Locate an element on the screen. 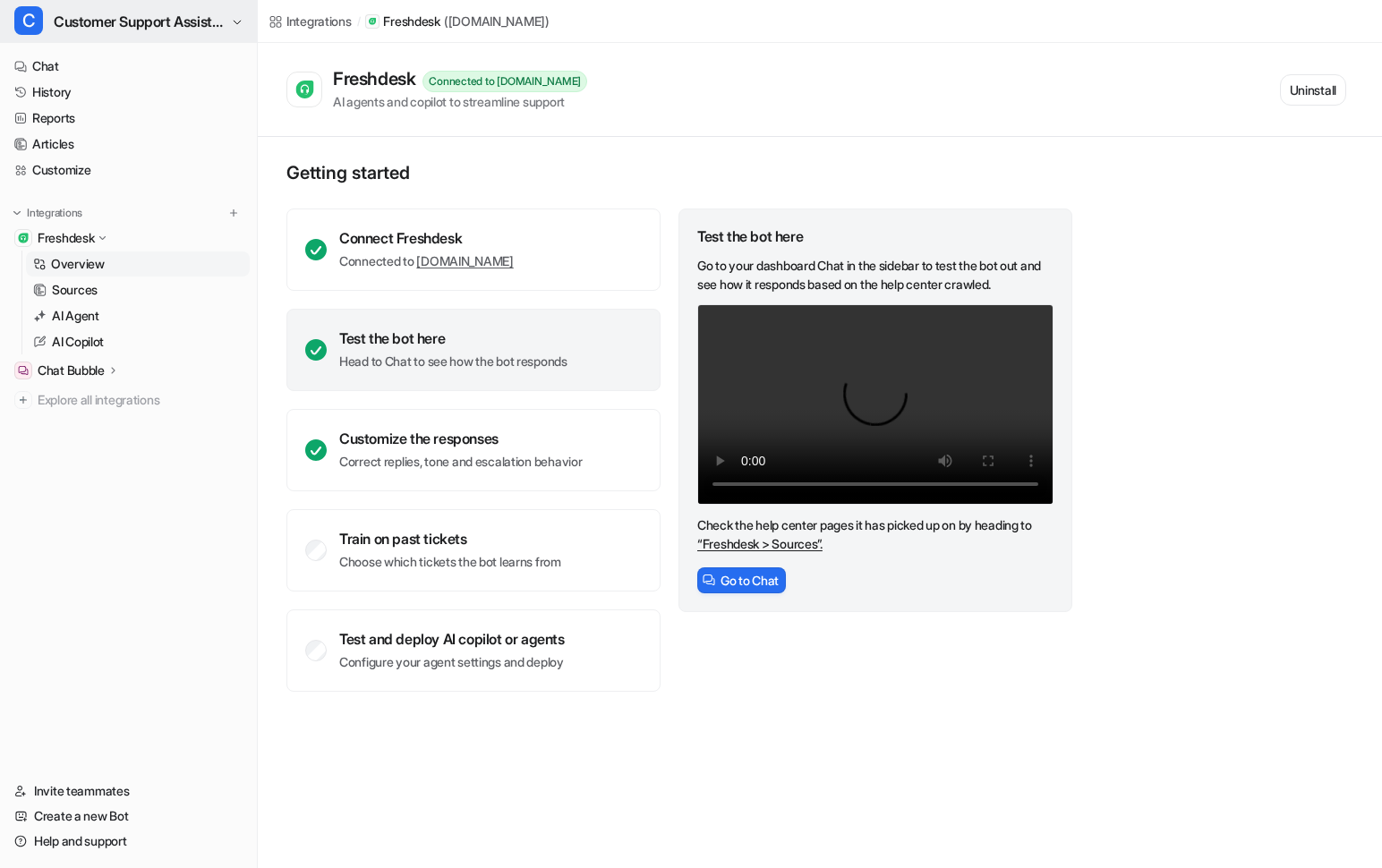 The width and height of the screenshot is (1382, 868). img: Freshdesk is located at coordinates (23, 238).